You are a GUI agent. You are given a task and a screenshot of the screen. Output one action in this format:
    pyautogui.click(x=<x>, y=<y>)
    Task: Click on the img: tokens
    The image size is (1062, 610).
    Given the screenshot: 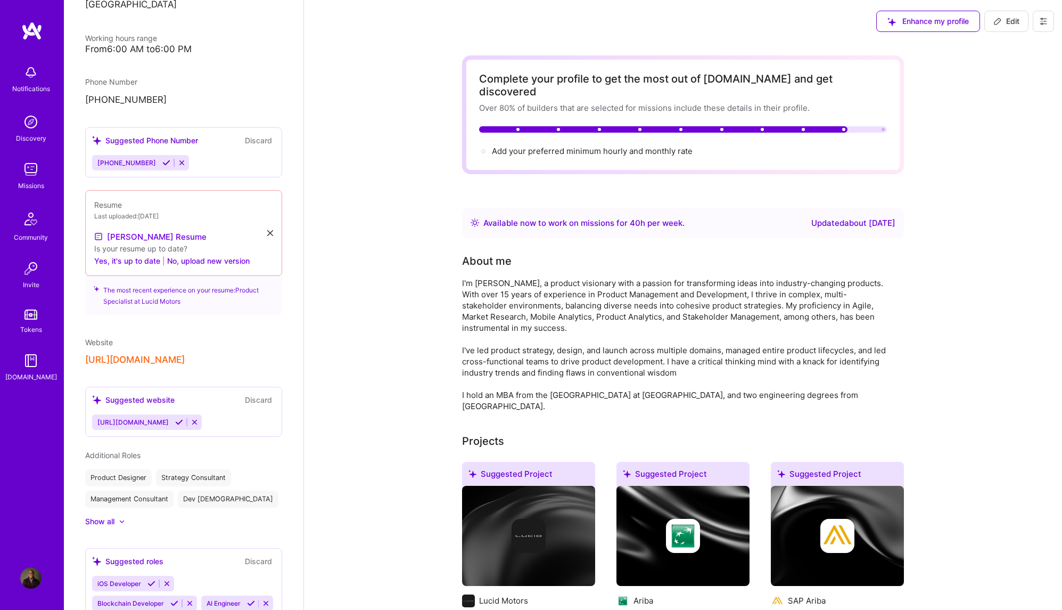 What is the action you would take?
    pyautogui.click(x=31, y=314)
    